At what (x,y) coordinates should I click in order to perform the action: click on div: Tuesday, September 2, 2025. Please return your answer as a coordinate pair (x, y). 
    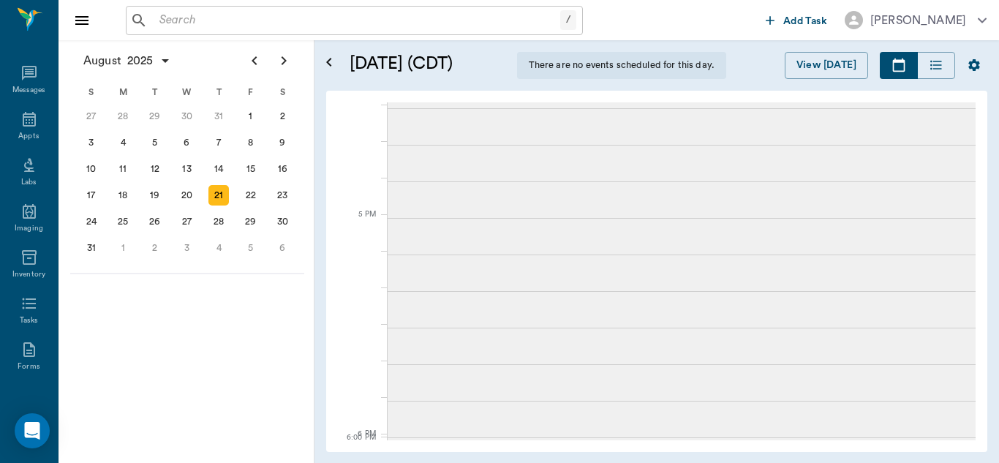
    Looking at the image, I should click on (155, 248).